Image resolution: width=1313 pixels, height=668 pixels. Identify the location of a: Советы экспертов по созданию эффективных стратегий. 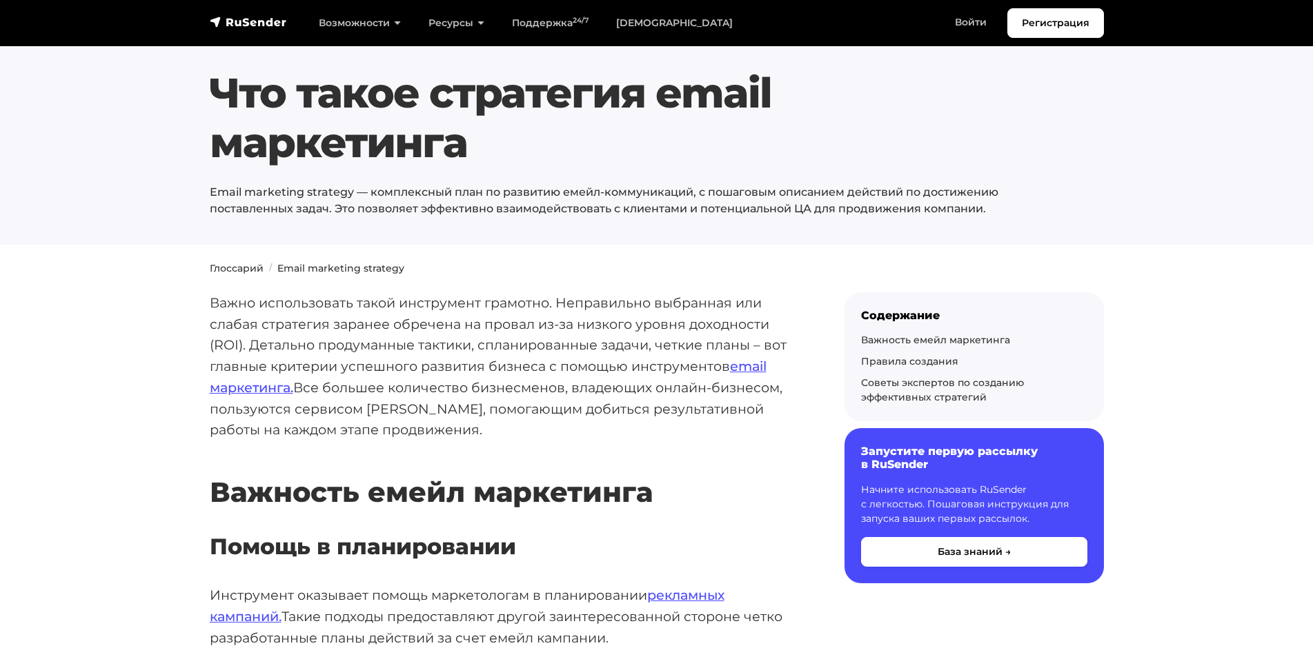
(942, 390).